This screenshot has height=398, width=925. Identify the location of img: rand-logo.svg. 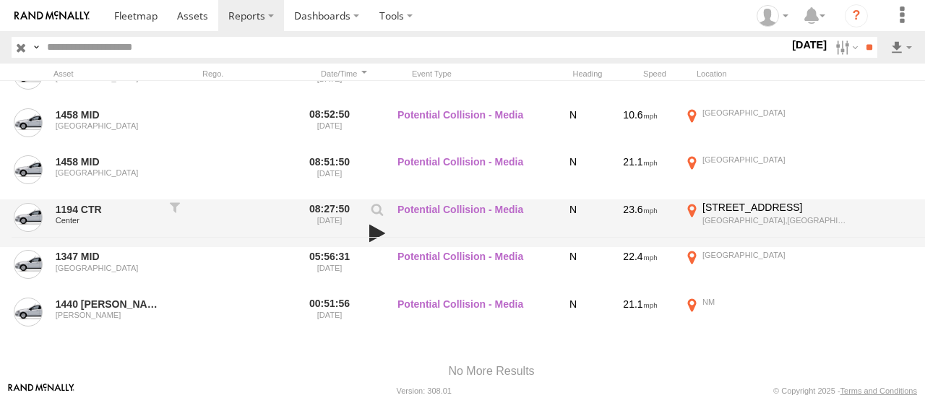
(52, 16).